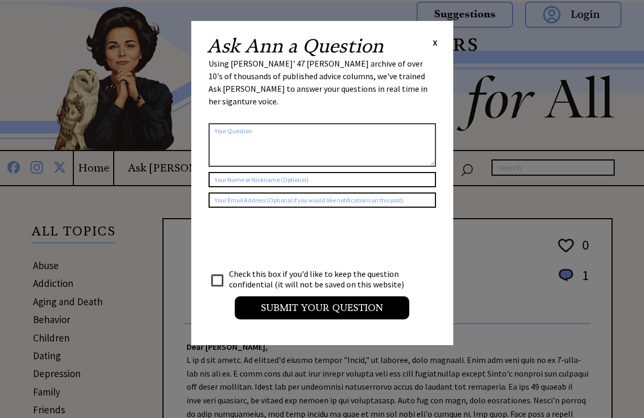 This screenshot has height=418, width=644. What do you see at coordinates (295, 46) in the screenshot?
I see `h2: Ask Ann a Question` at bounding box center [295, 46].